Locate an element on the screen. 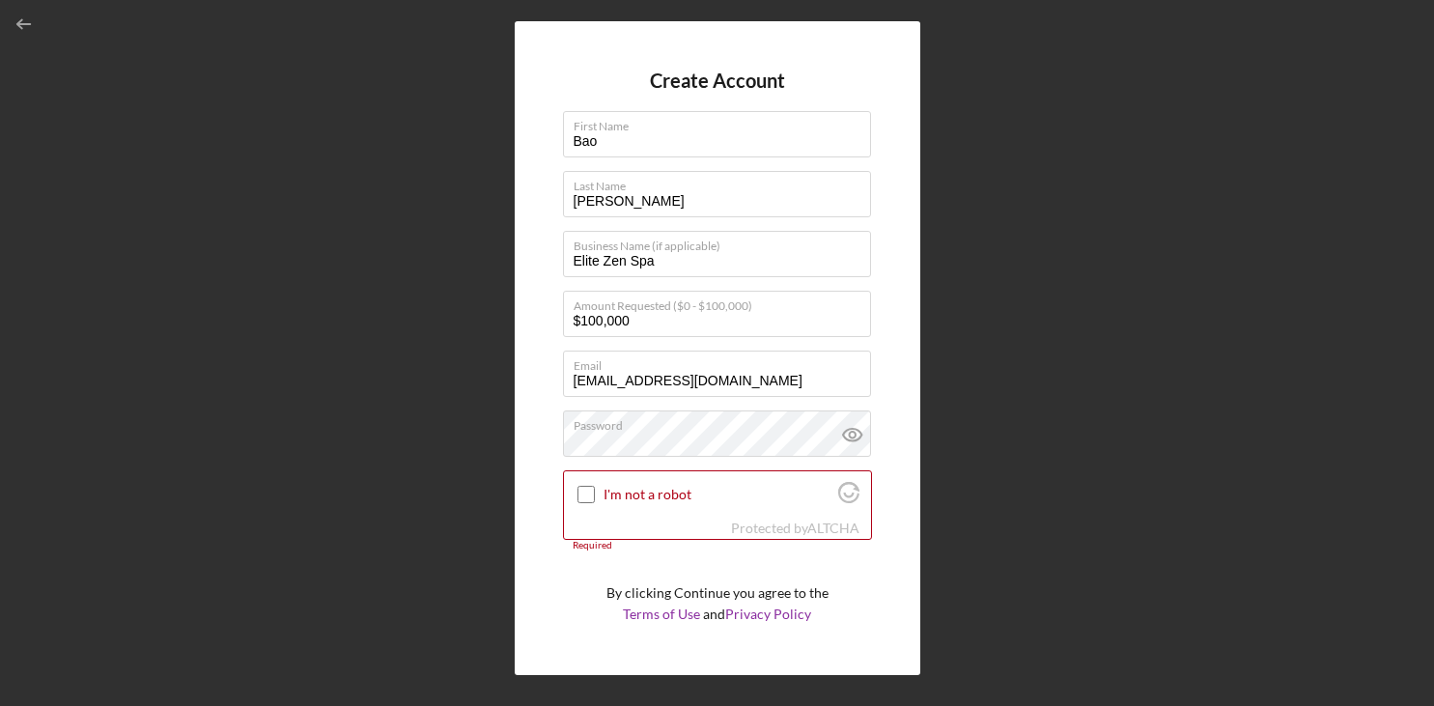 The image size is (1434, 706). label: Password is located at coordinates (722, 422).